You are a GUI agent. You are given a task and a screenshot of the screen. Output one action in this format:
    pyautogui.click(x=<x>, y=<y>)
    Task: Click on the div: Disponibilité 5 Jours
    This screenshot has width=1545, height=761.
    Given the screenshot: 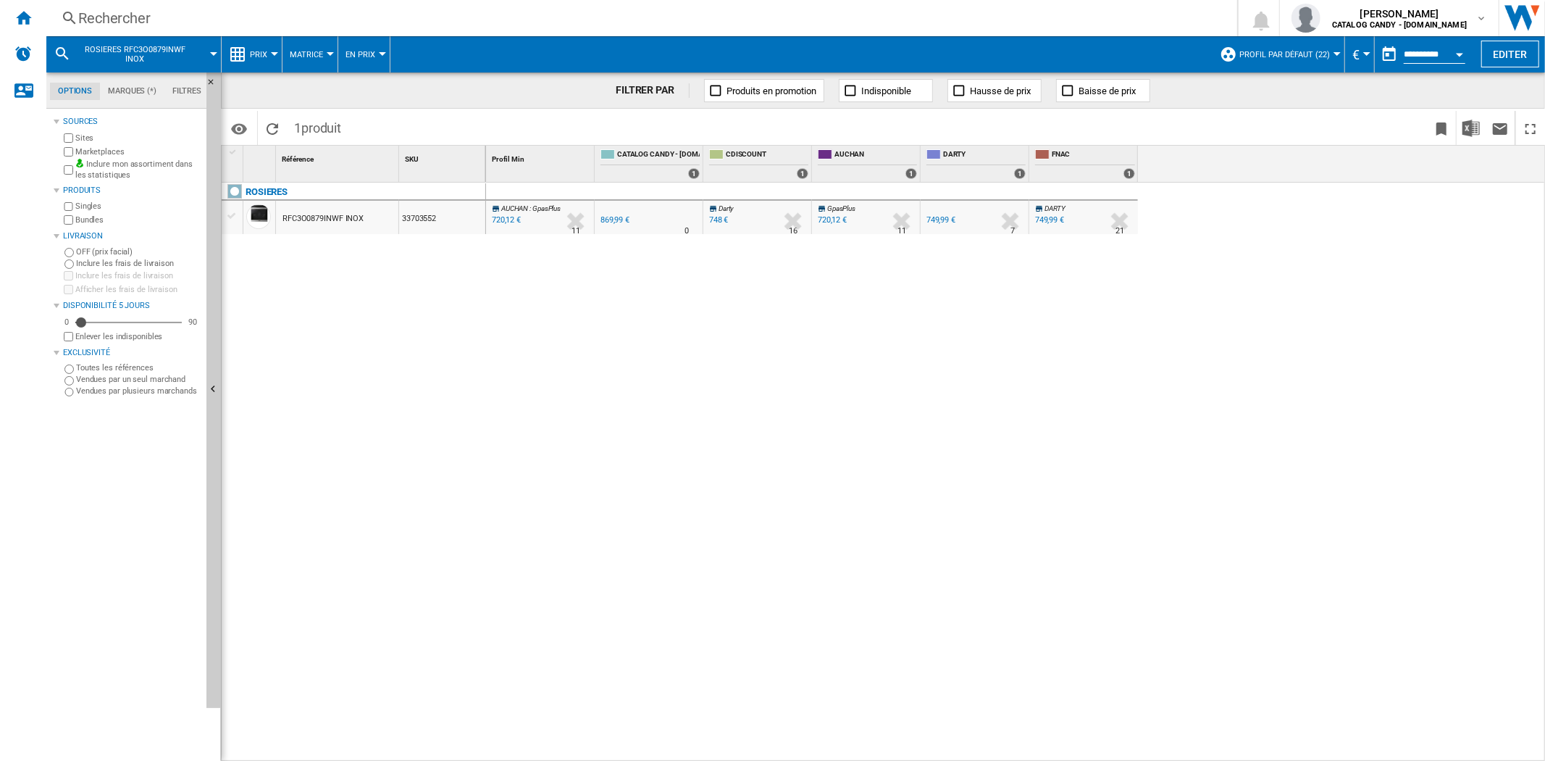 What is the action you would take?
    pyautogui.click(x=132, y=306)
    